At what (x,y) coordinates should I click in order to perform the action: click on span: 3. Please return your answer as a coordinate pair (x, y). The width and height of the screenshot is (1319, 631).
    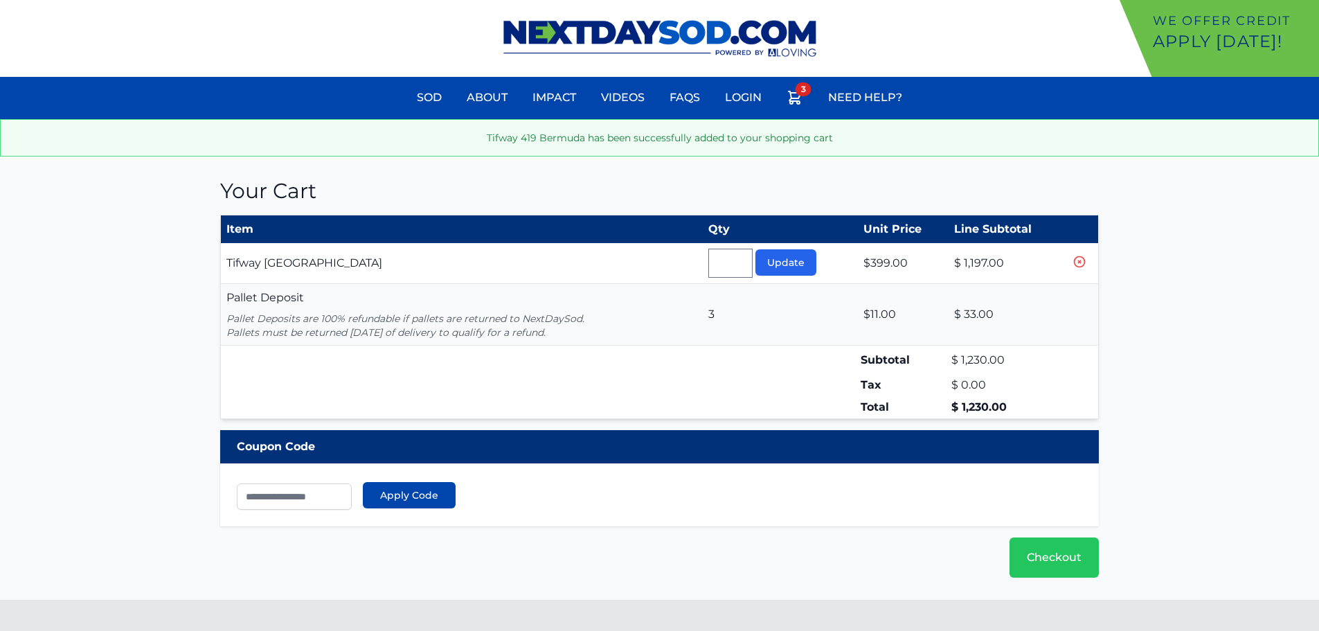
    Looking at the image, I should click on (803, 89).